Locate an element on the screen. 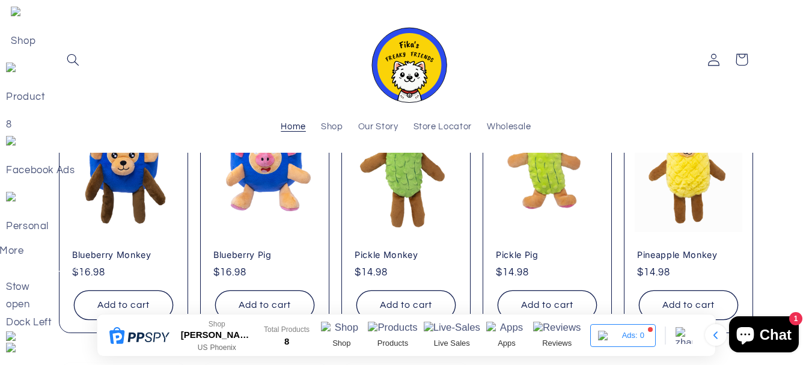 This screenshot has width=812, height=365. p: Product is located at coordinates (54, 97).